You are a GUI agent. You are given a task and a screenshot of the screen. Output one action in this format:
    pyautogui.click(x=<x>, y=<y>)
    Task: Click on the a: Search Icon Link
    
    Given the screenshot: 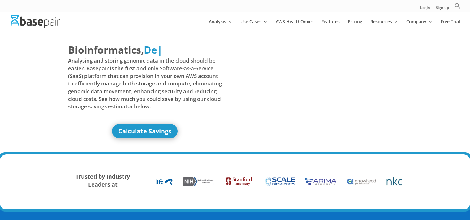 What is the action you would take?
    pyautogui.click(x=458, y=7)
    